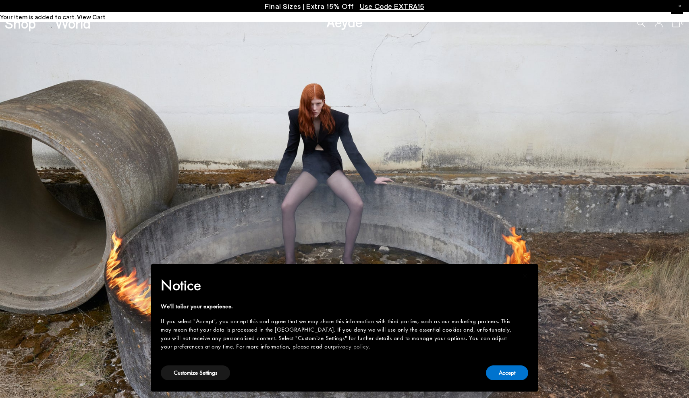 Image resolution: width=689 pixels, height=398 pixels. Describe the element at coordinates (676, 23) in the screenshot. I see `a: 0` at that location.